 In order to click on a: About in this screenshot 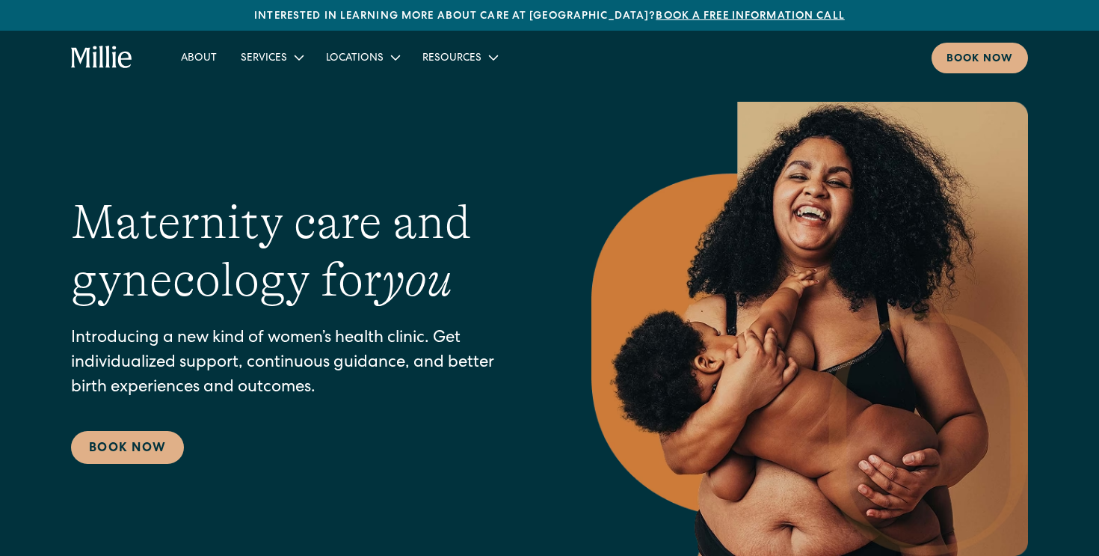, I will do `click(199, 57)`.